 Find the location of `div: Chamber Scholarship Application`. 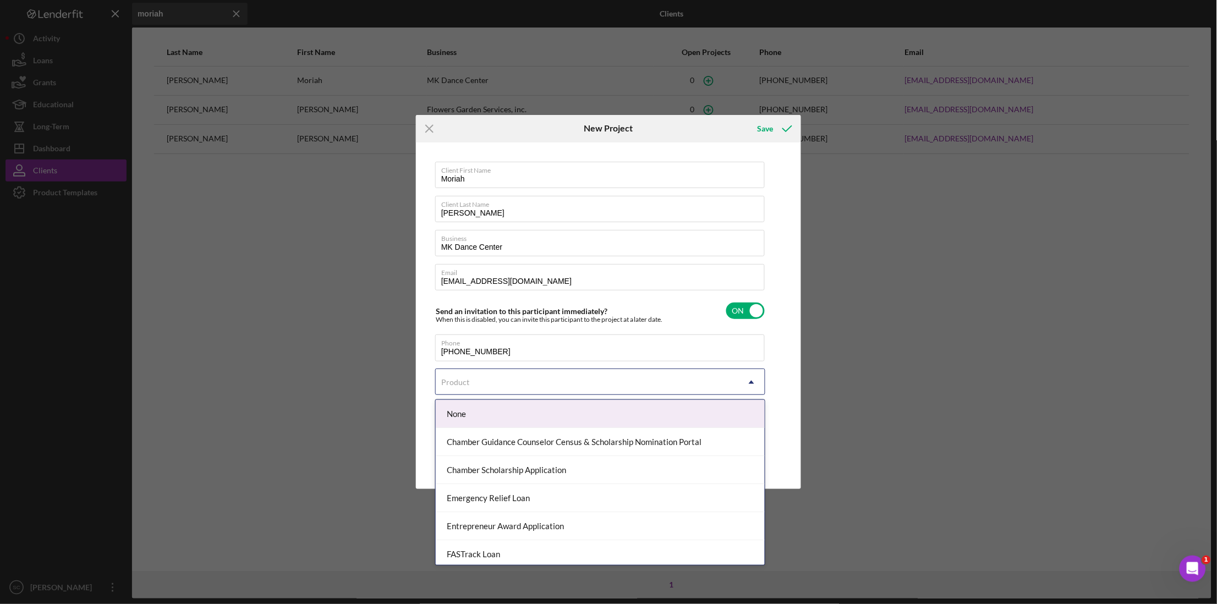

div: Chamber Scholarship Application is located at coordinates (600, 470).